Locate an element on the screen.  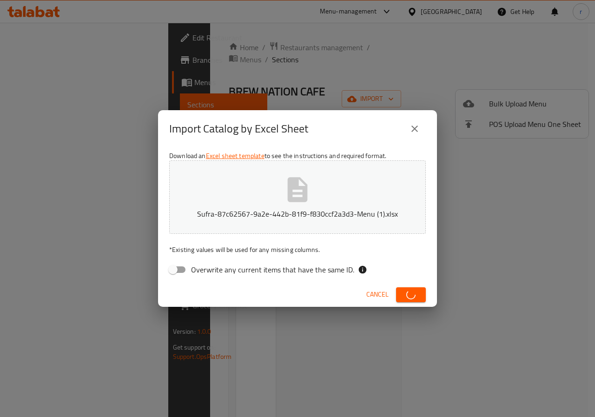
a: Excel sheet template is located at coordinates (235, 156).